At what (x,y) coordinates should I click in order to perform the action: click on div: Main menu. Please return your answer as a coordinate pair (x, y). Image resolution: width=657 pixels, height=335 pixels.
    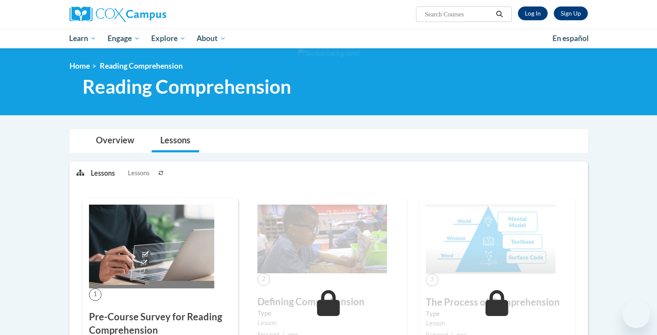
    Looking at the image, I should click on (328, 38).